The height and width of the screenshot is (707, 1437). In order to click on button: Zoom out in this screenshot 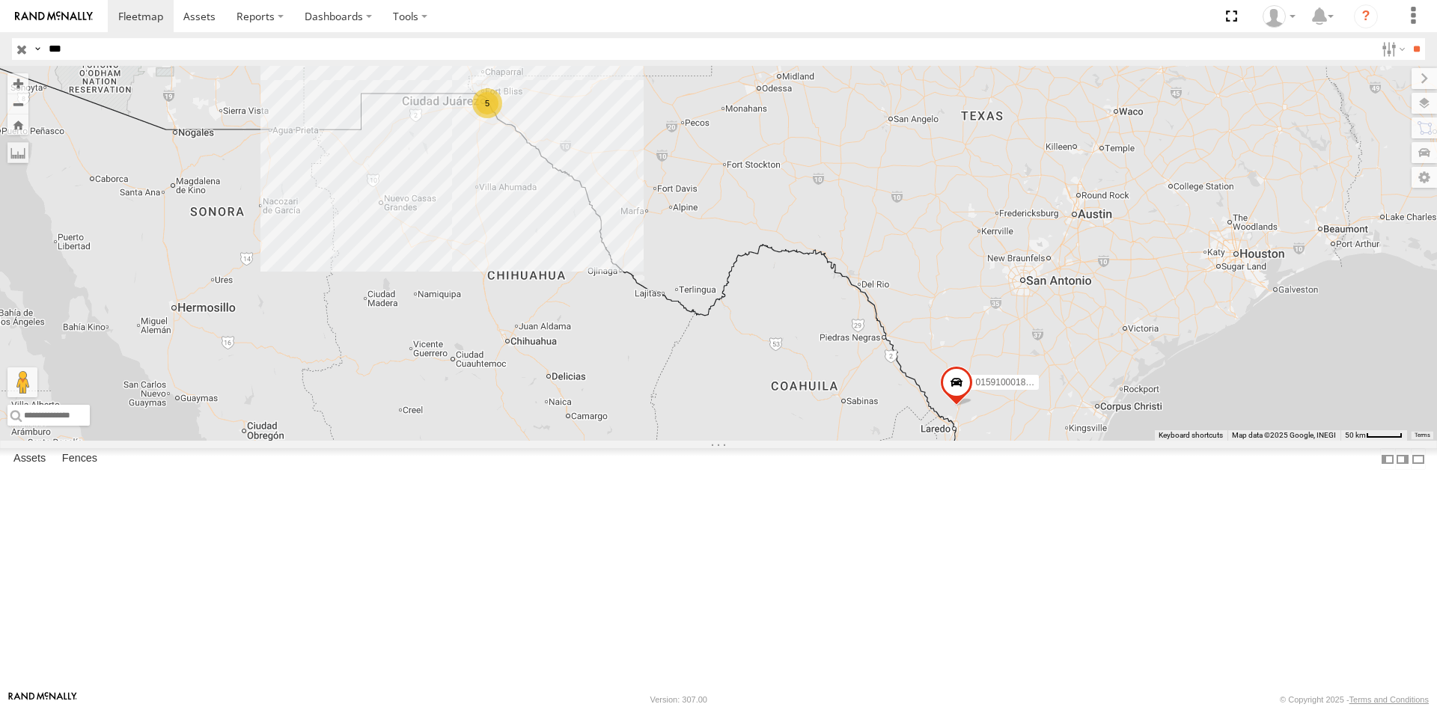, I will do `click(18, 104)`.